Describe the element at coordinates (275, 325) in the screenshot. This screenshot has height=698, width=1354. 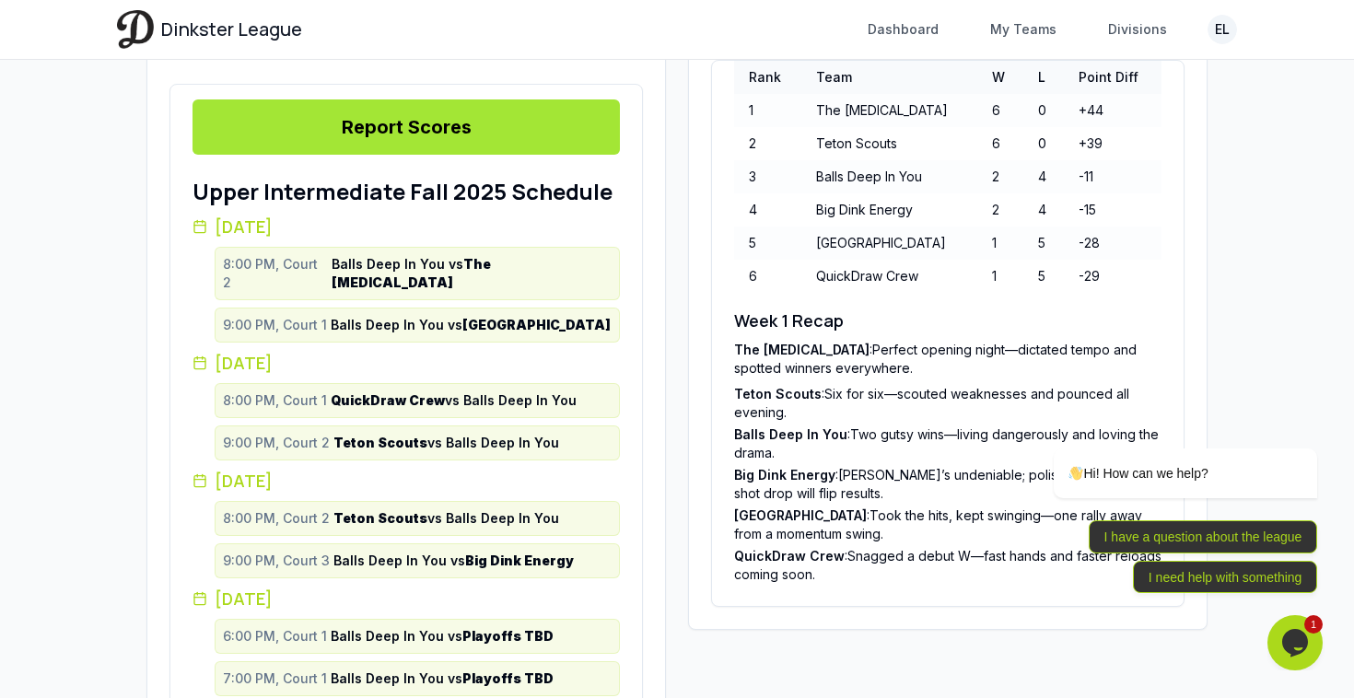
I see `span: 9:00 PM, Court 1` at that location.